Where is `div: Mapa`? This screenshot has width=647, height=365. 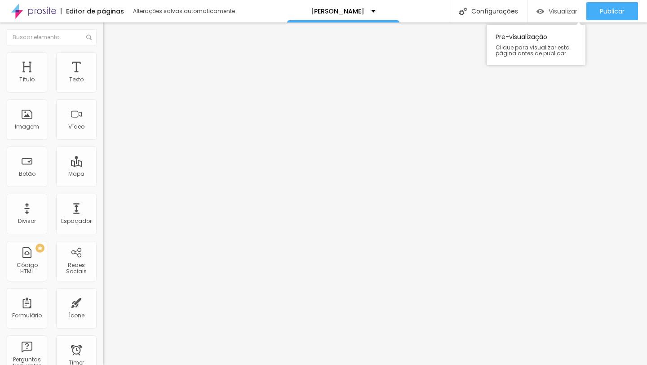 div: Mapa is located at coordinates (76, 174).